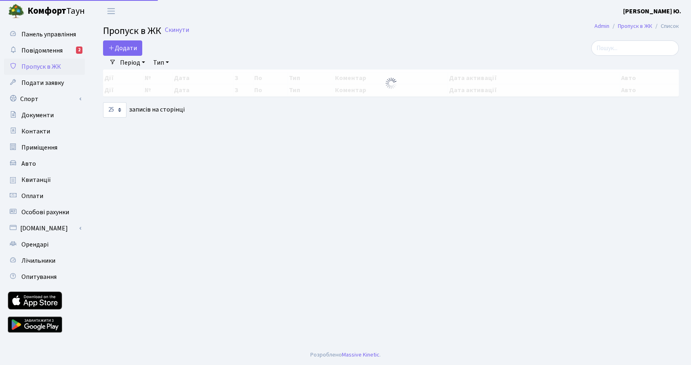 The image size is (691, 365). I want to click on a: Авто, so click(44, 164).